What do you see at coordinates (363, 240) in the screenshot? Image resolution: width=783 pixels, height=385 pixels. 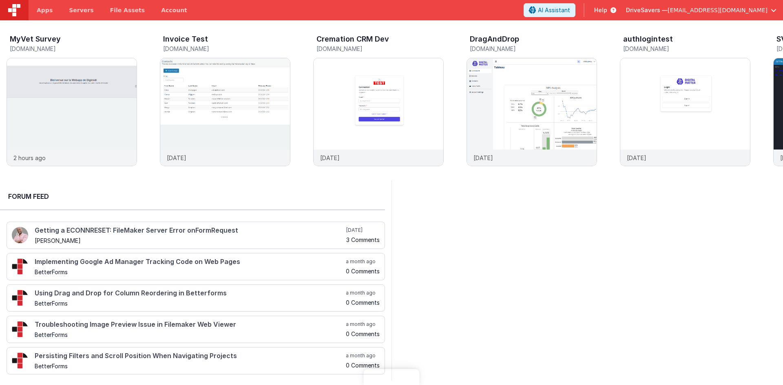 I see `h5: 3 Comments` at bounding box center [363, 240].